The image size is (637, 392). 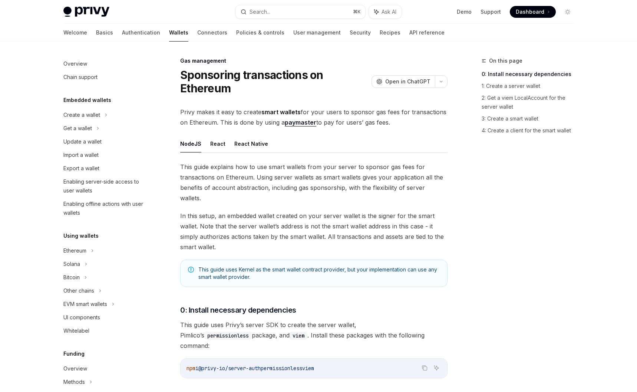 What do you see at coordinates (274, 82) in the screenshot?
I see `h1: Sponsoring transactions on Ethereum` at bounding box center [274, 82].